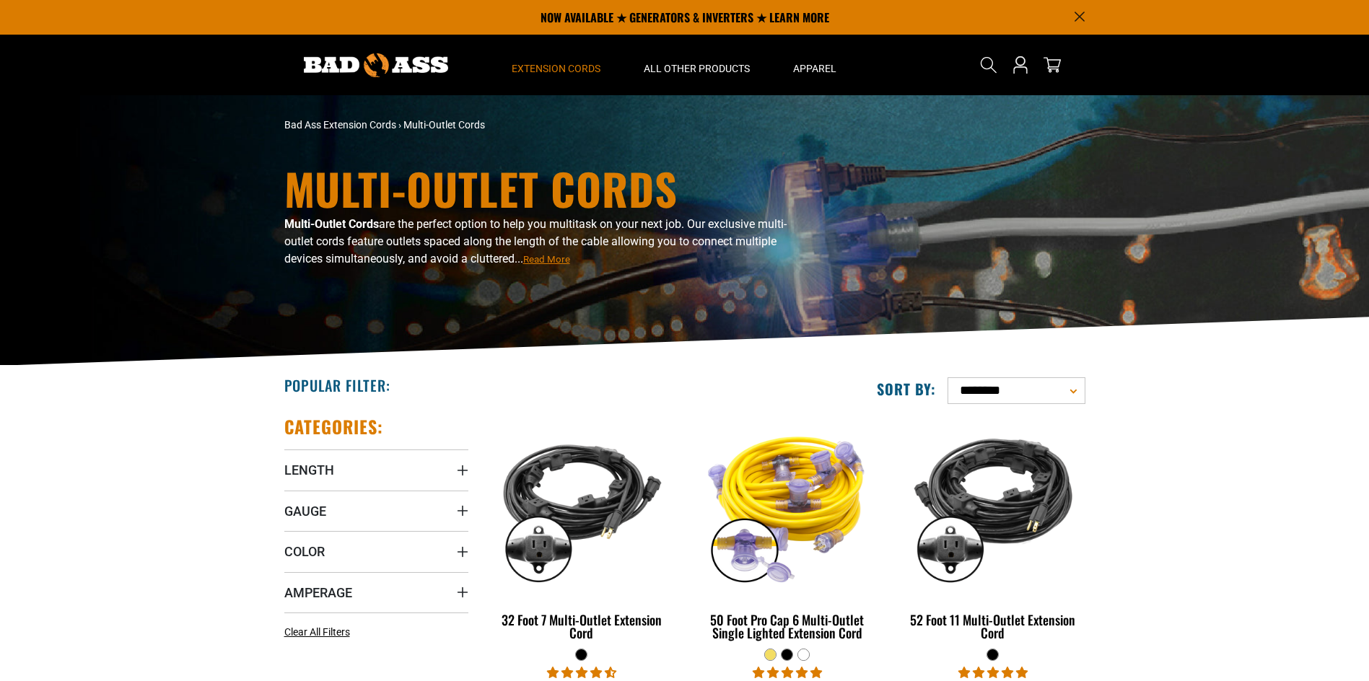  Describe the element at coordinates (376, 551) in the screenshot. I see `summary: Color` at that location.